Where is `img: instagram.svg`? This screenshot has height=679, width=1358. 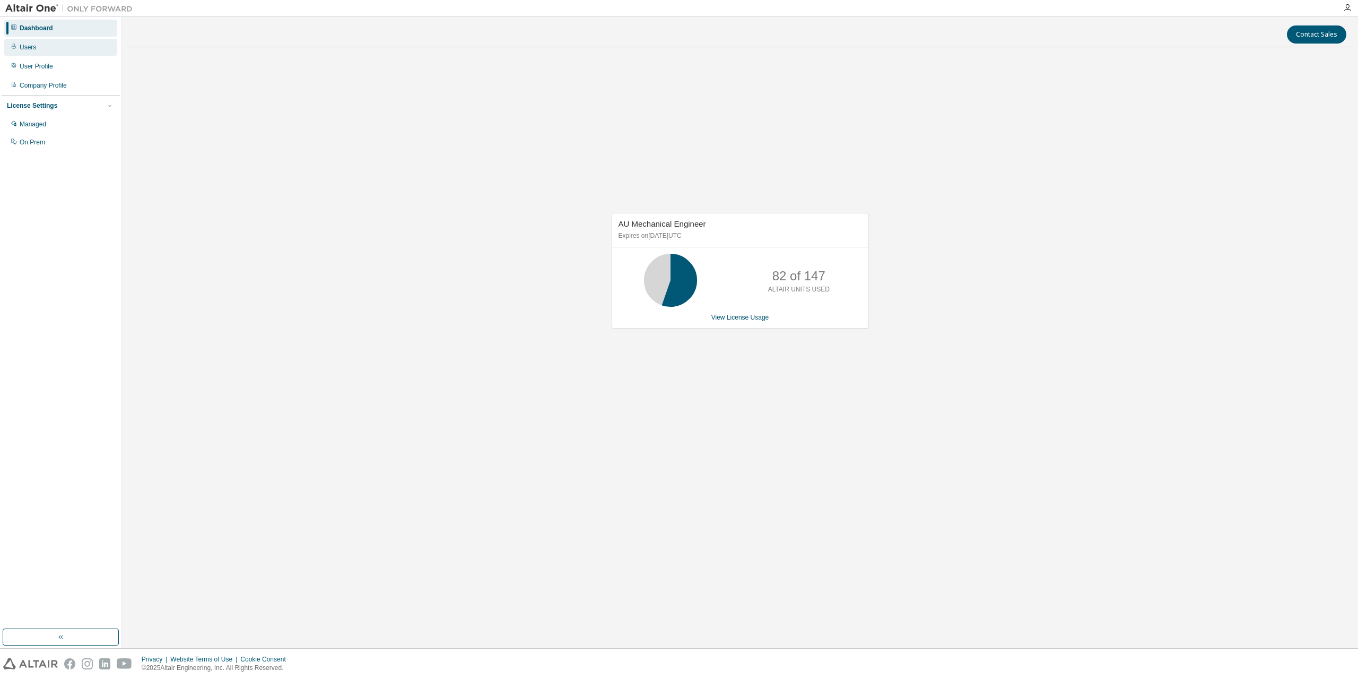 img: instagram.svg is located at coordinates (87, 663).